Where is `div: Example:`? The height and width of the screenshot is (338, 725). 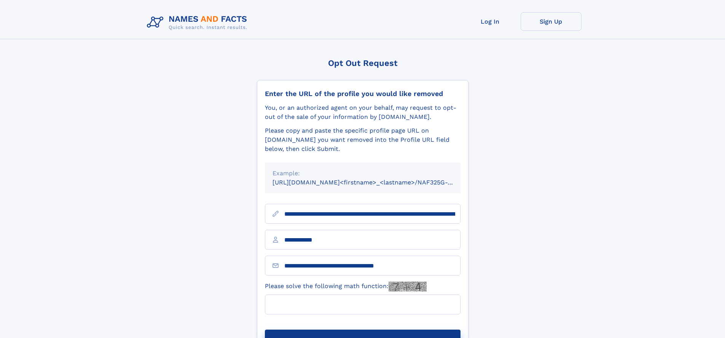 div: Example: is located at coordinates (363, 173).